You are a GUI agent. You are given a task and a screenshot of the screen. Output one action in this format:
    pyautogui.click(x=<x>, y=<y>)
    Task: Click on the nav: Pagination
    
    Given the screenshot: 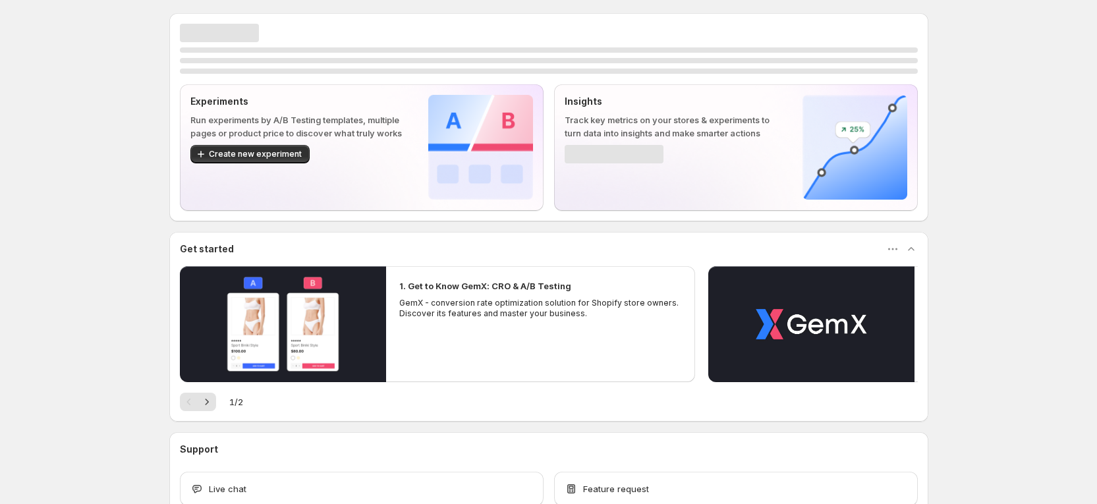 What is the action you would take?
    pyautogui.click(x=198, y=402)
    